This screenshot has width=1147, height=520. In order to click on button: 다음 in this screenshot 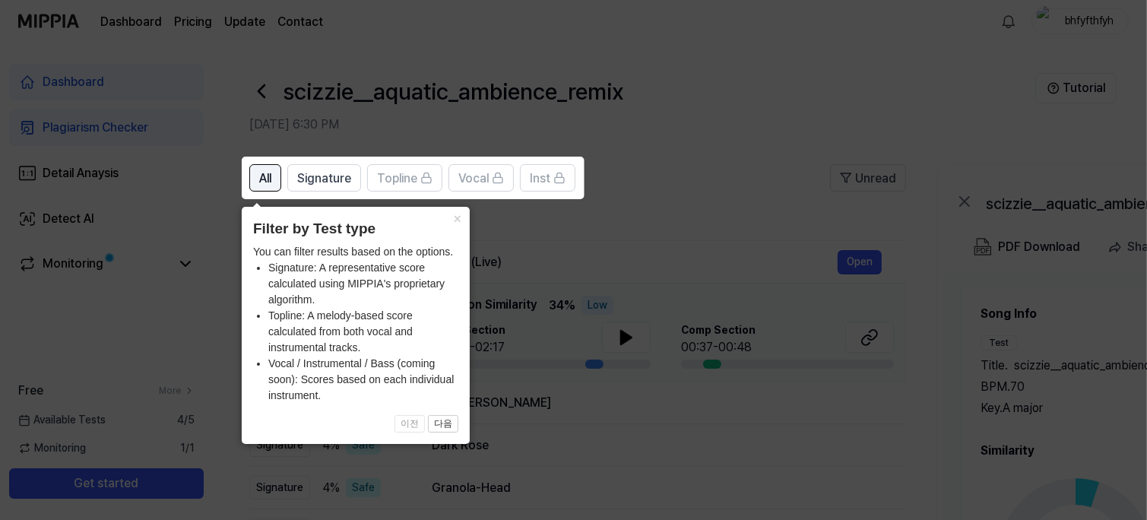, I will do `click(443, 424)`.